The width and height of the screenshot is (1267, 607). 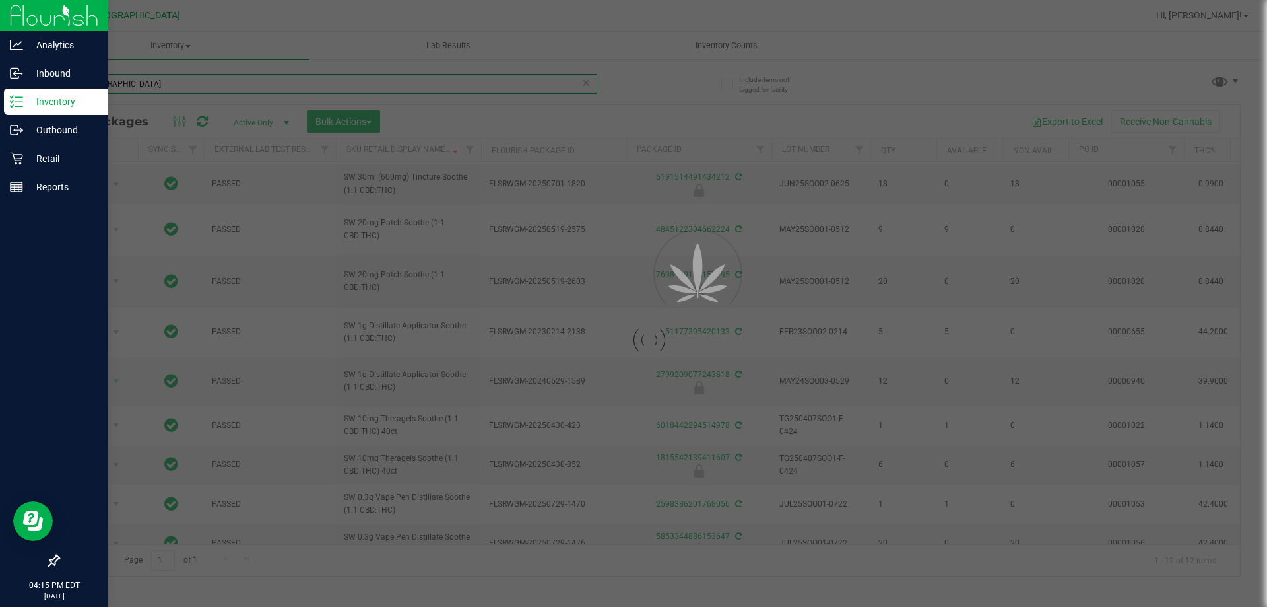 I want to click on inline-svg: Inventory, so click(x=17, y=102).